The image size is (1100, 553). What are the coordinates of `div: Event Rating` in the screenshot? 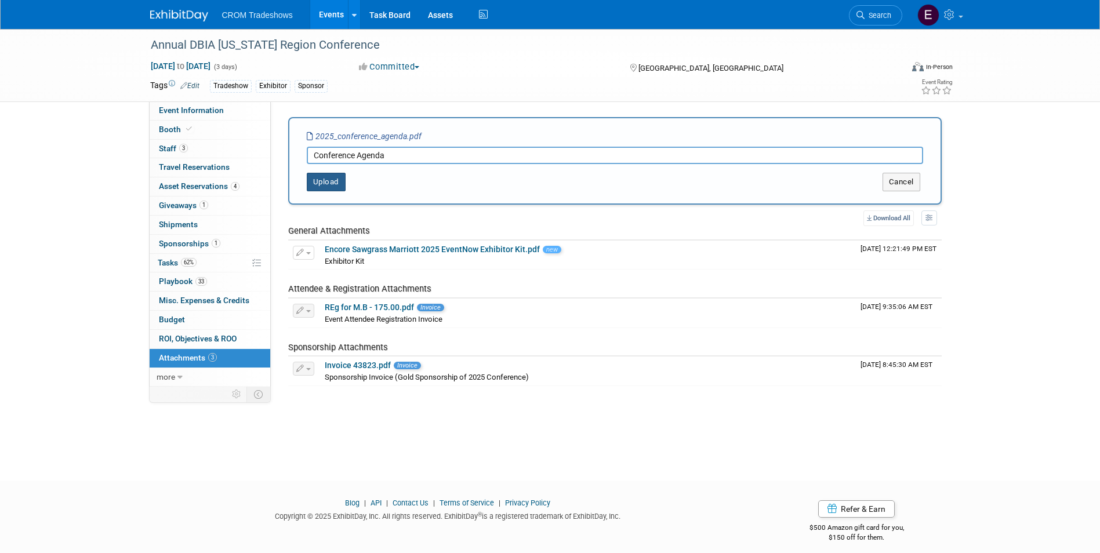 It's located at (936, 82).